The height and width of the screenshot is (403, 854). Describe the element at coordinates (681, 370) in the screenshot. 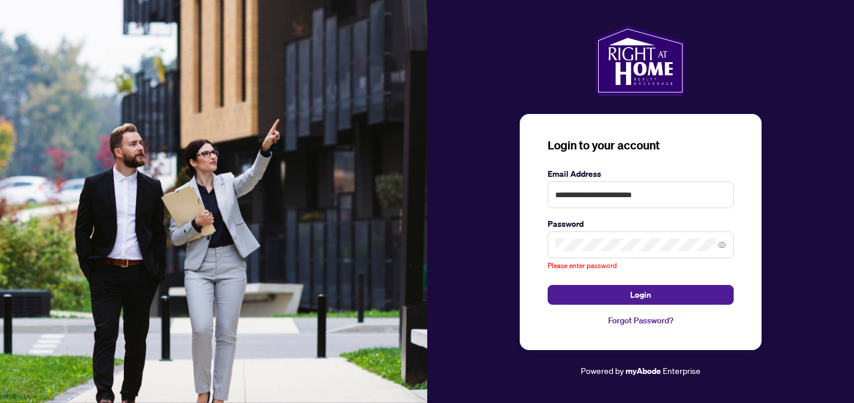

I see `span: Enterprise` at that location.